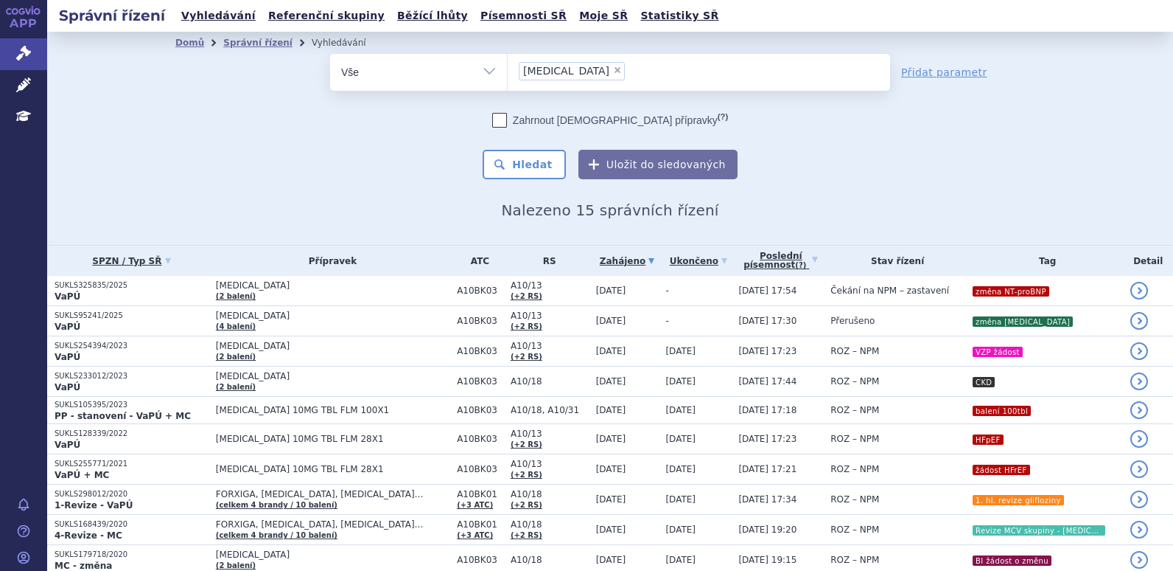 This screenshot has width=1173, height=571. Describe the element at coordinates (131, 433) in the screenshot. I see `p: SUKLS128339/2022` at that location.